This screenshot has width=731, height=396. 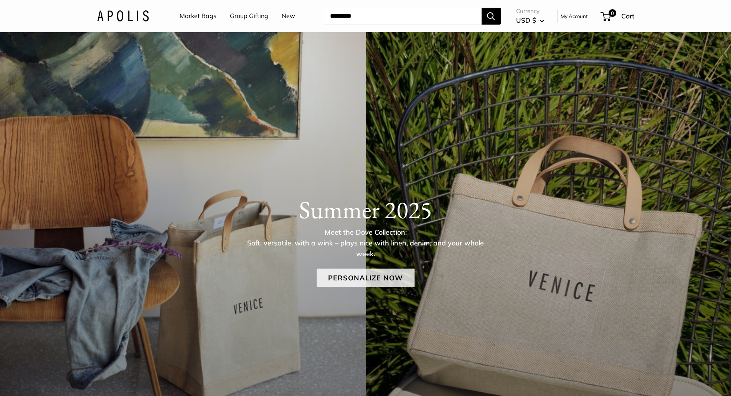 I want to click on a: Personalize Now, so click(x=365, y=278).